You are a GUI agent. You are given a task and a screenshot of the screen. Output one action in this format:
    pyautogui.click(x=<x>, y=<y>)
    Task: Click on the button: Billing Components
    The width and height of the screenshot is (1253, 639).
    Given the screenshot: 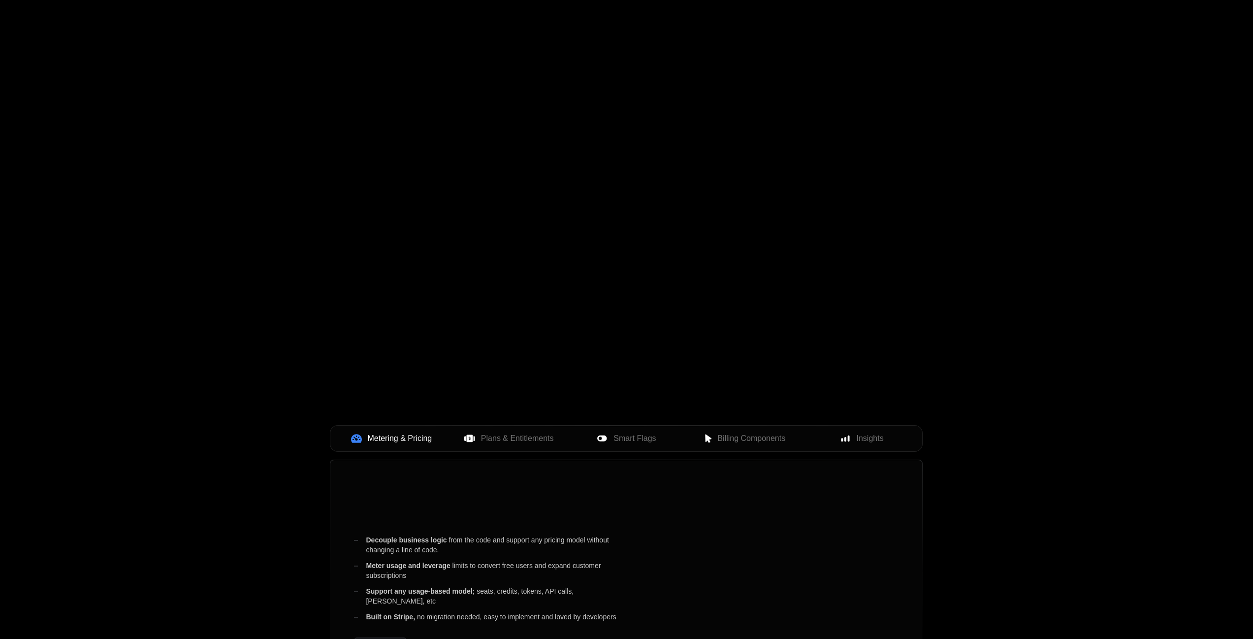 What is the action you would take?
    pyautogui.click(x=744, y=438)
    